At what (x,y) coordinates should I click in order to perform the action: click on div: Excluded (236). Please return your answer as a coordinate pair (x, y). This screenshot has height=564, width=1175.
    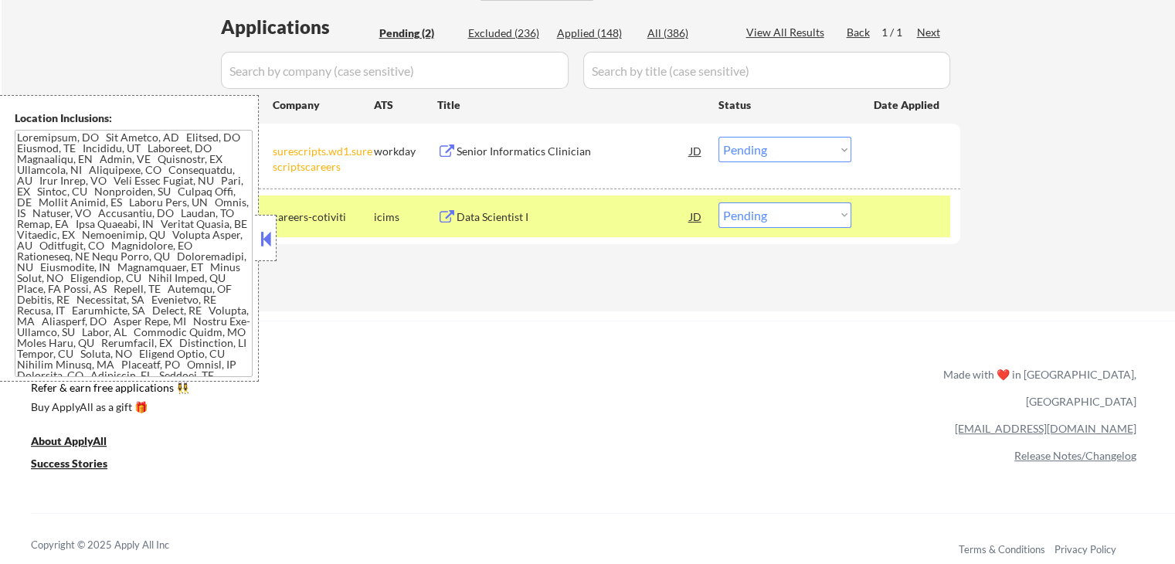
    Looking at the image, I should click on (507, 33).